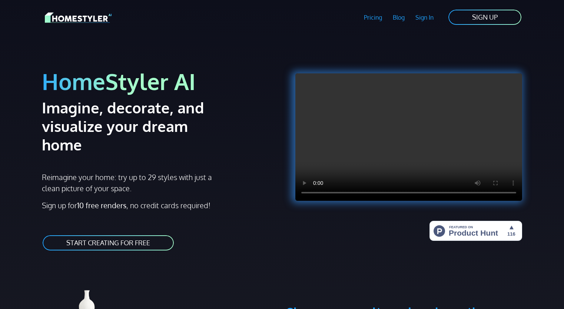 This screenshot has width=564, height=309. Describe the element at coordinates (160, 81) in the screenshot. I see `h1: HomeStyler AI` at that location.